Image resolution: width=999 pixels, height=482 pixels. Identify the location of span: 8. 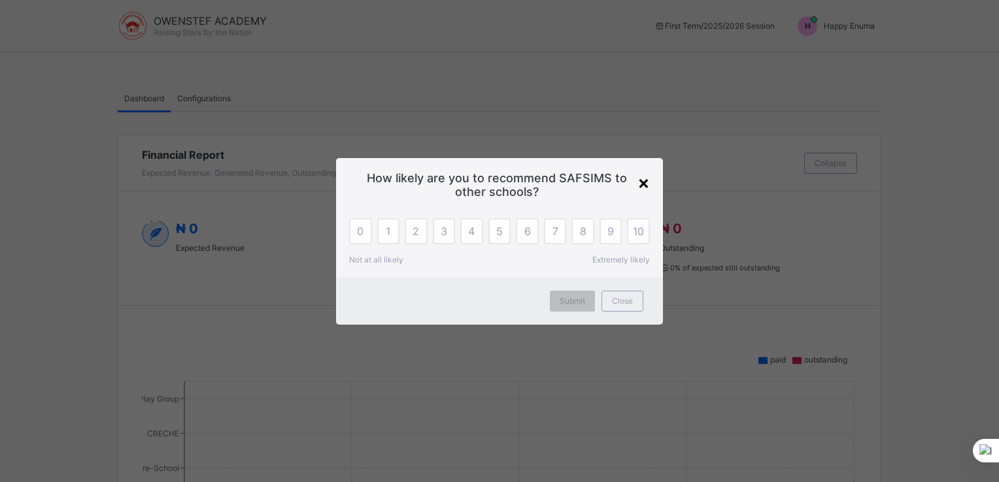
(583, 231).